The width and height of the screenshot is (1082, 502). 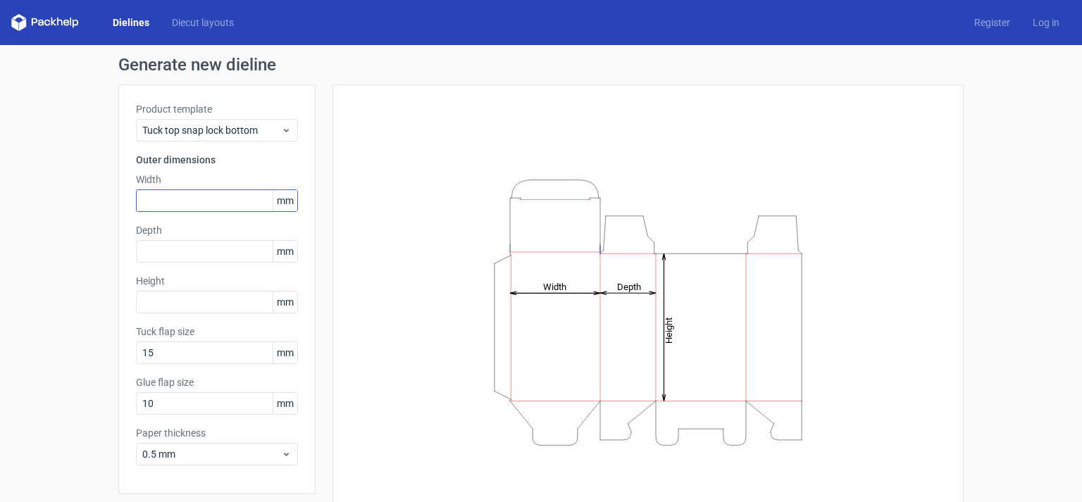 What do you see at coordinates (217, 433) in the screenshot?
I see `label: Paper thickness` at bounding box center [217, 433].